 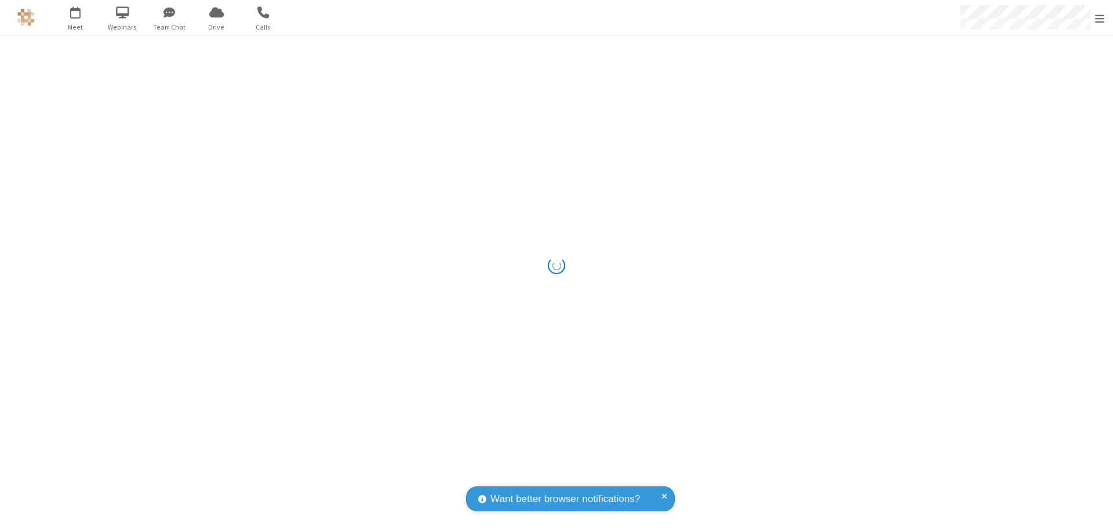 I want to click on span: Webinars, so click(x=122, y=27).